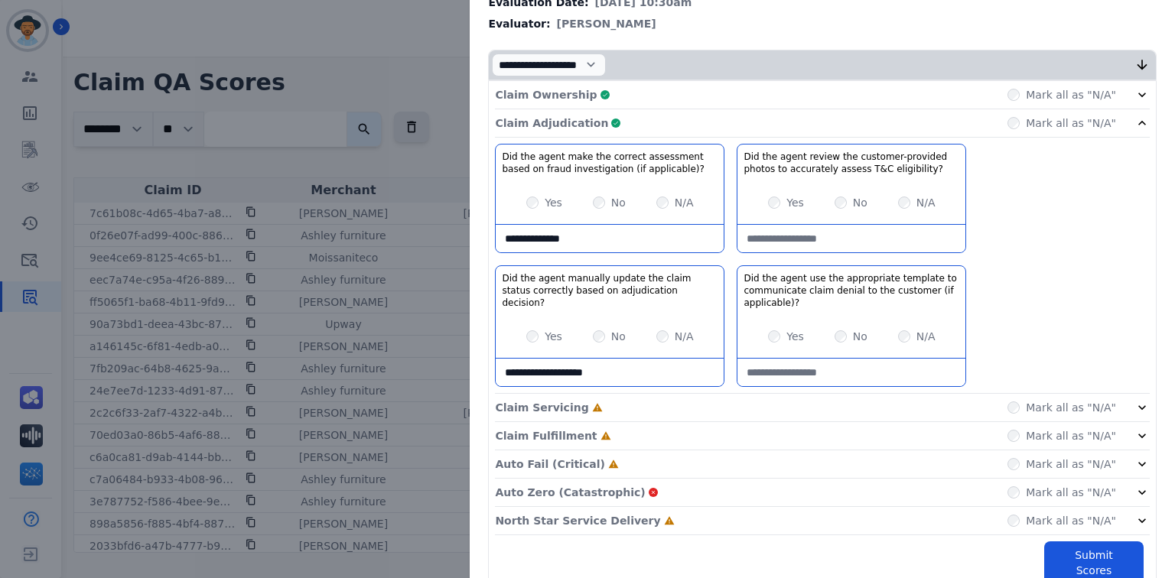  What do you see at coordinates (570, 493) in the screenshot?
I see `p: Auto Zero (Catastrophic)` at bounding box center [570, 493].